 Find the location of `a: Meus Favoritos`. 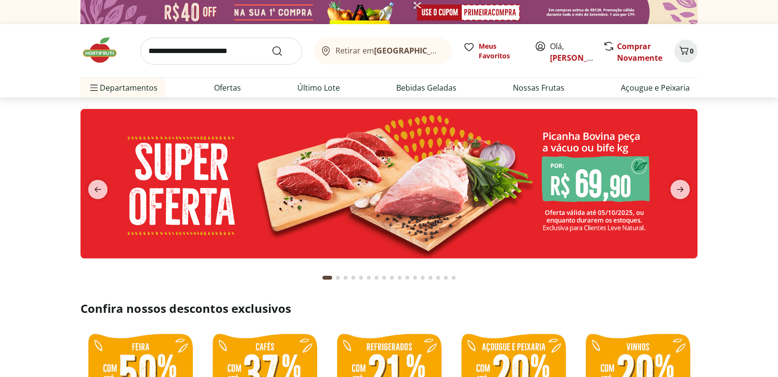

a: Meus Favoritos is located at coordinates (493, 51).